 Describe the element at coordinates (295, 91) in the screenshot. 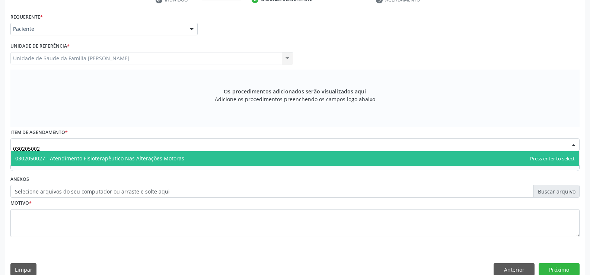

I see `span: Os procedimentos adicionados serão visualizados aqui` at that location.